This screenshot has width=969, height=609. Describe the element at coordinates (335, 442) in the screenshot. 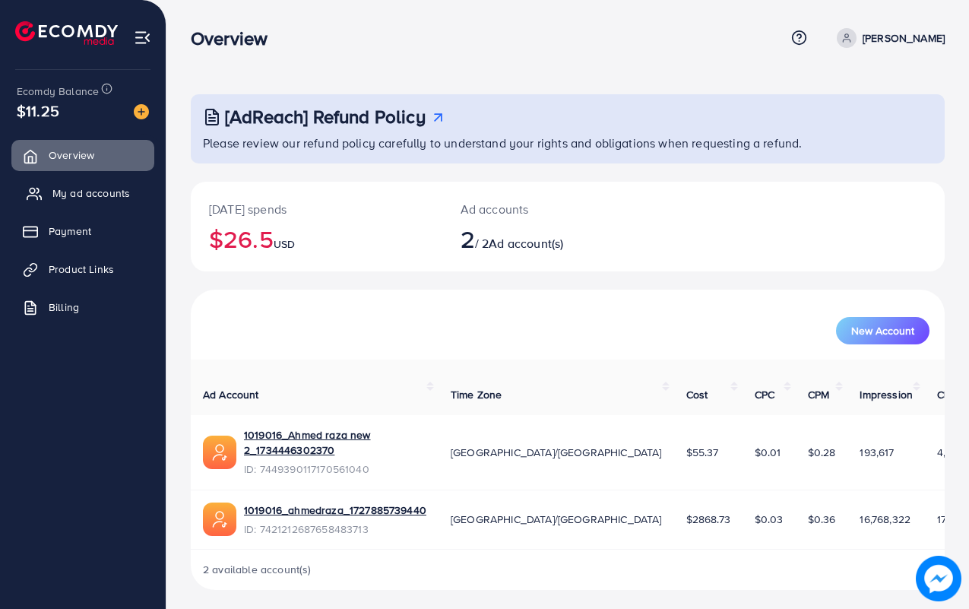

I see `a: 1019016_Ahmed raza new 2_1734446302370` at that location.